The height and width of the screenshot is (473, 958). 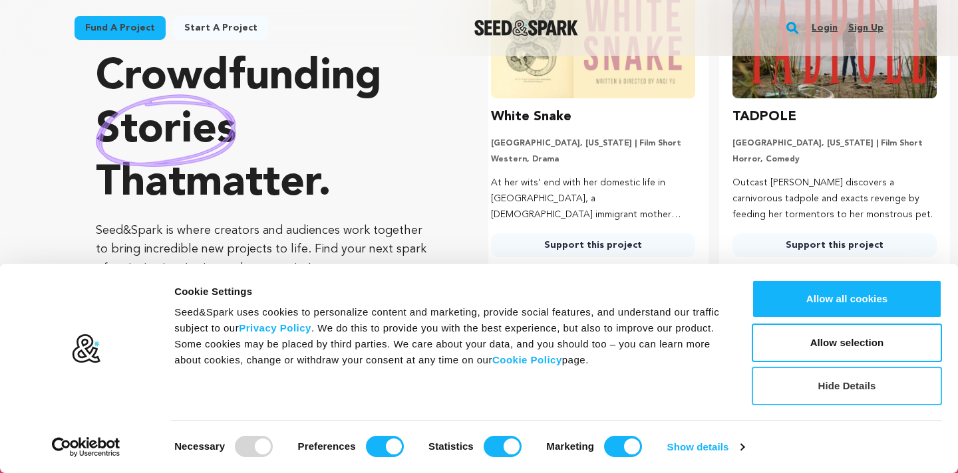 What do you see at coordinates (846, 386) in the screenshot?
I see `button: Hide Details` at bounding box center [846, 386].